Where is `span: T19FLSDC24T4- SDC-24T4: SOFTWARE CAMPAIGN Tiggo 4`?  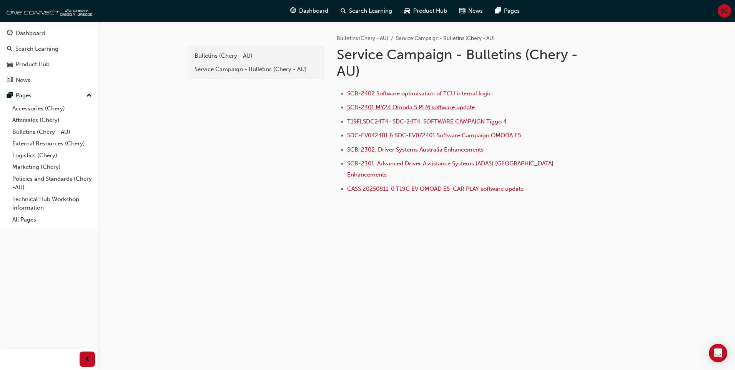
span: T19FLSDC24T4- SDC-24T4: SOFTWARE CAMPAIGN Tiggo 4 is located at coordinates (427, 121).